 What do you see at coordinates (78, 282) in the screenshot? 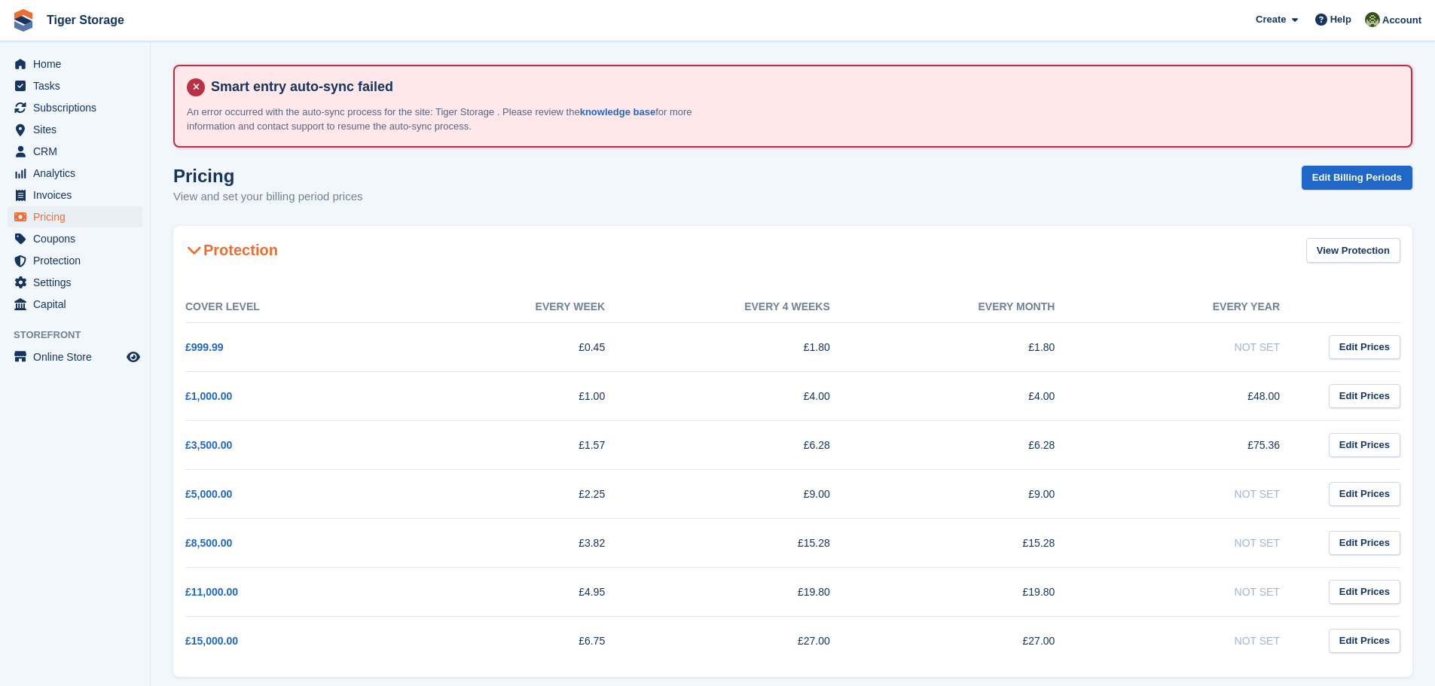
I see `span: Settings` at bounding box center [78, 282].